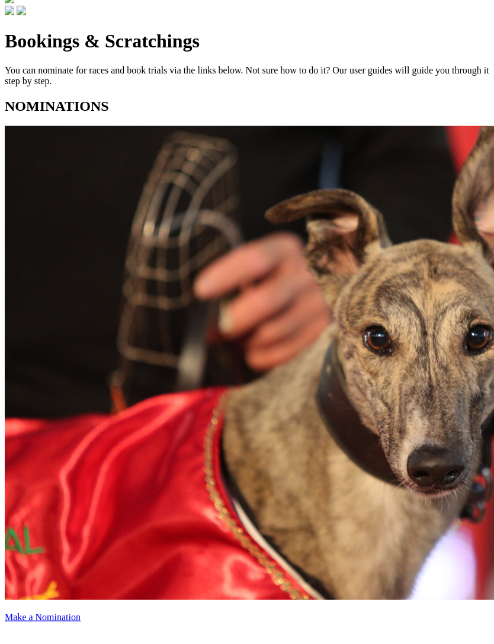 Image resolution: width=494 pixels, height=644 pixels. What do you see at coordinates (9, 11) in the screenshot?
I see `img: facebook.svg` at bounding box center [9, 11].